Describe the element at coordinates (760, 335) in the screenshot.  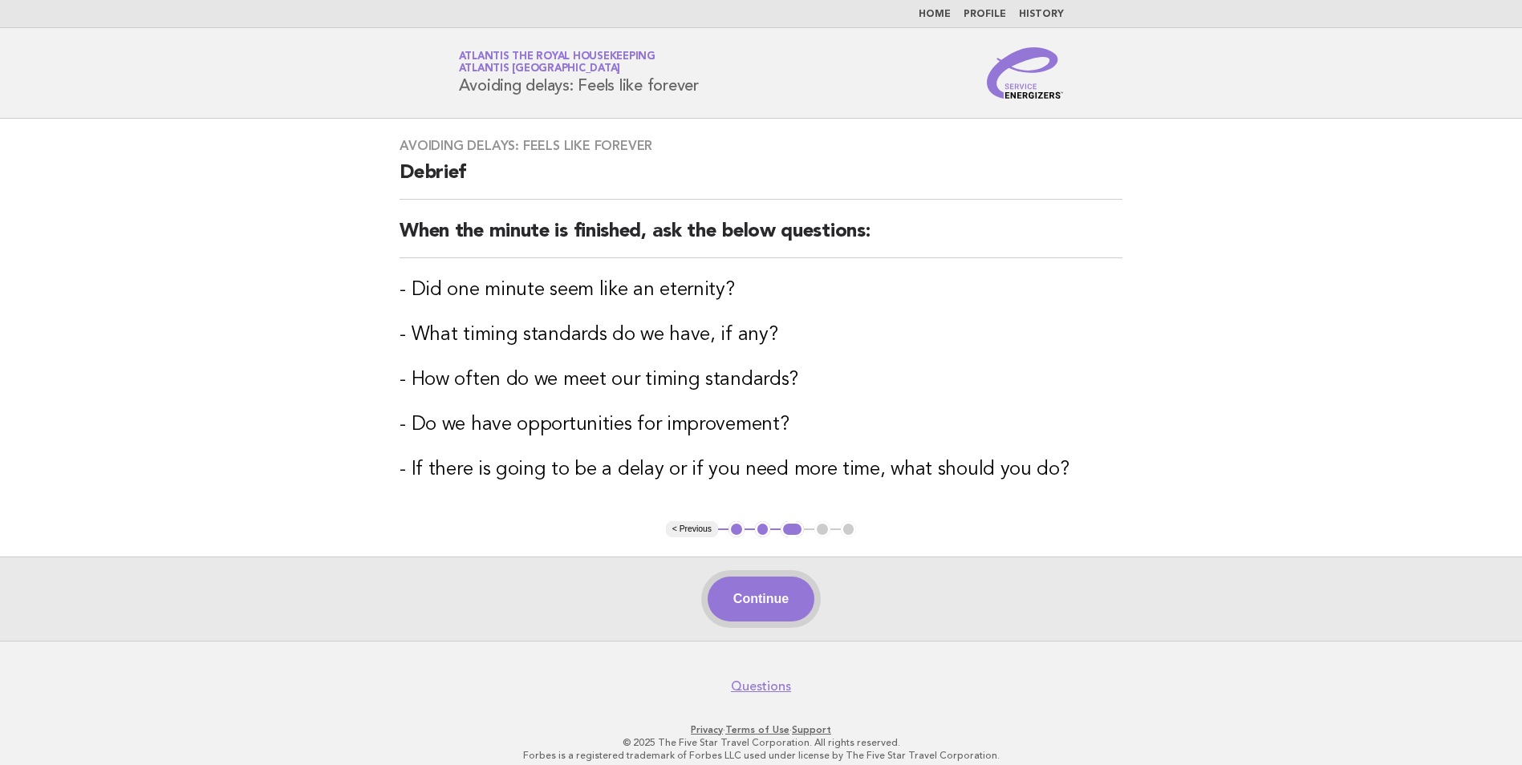
I see `h3: - What timing standards do we have, if any?` at that location.